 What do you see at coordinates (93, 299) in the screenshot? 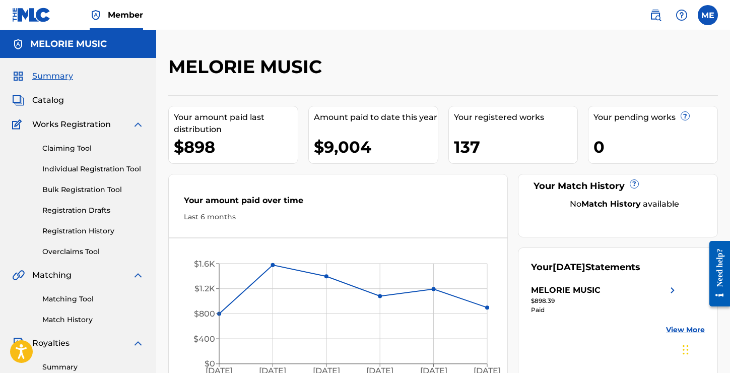
I see `a: Matching Tool` at bounding box center [93, 299].